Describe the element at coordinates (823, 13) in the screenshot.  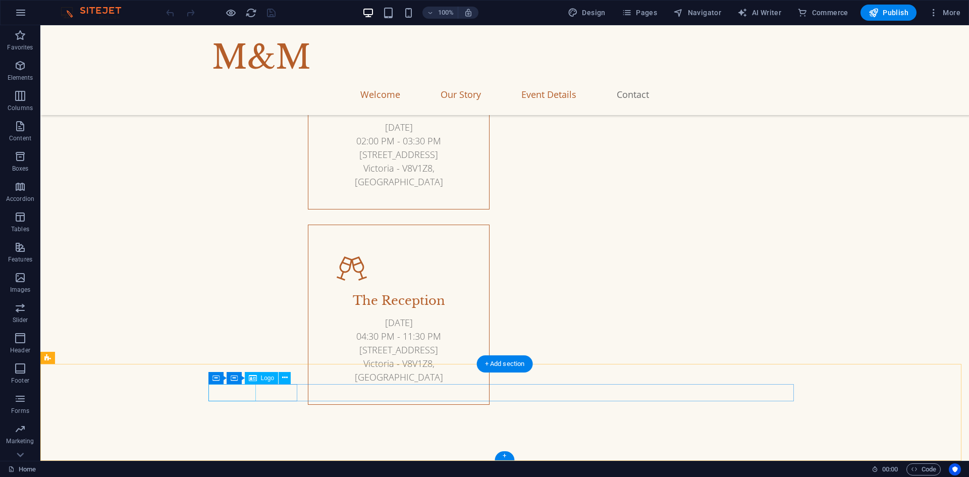
I see `button: Commerce` at that location.